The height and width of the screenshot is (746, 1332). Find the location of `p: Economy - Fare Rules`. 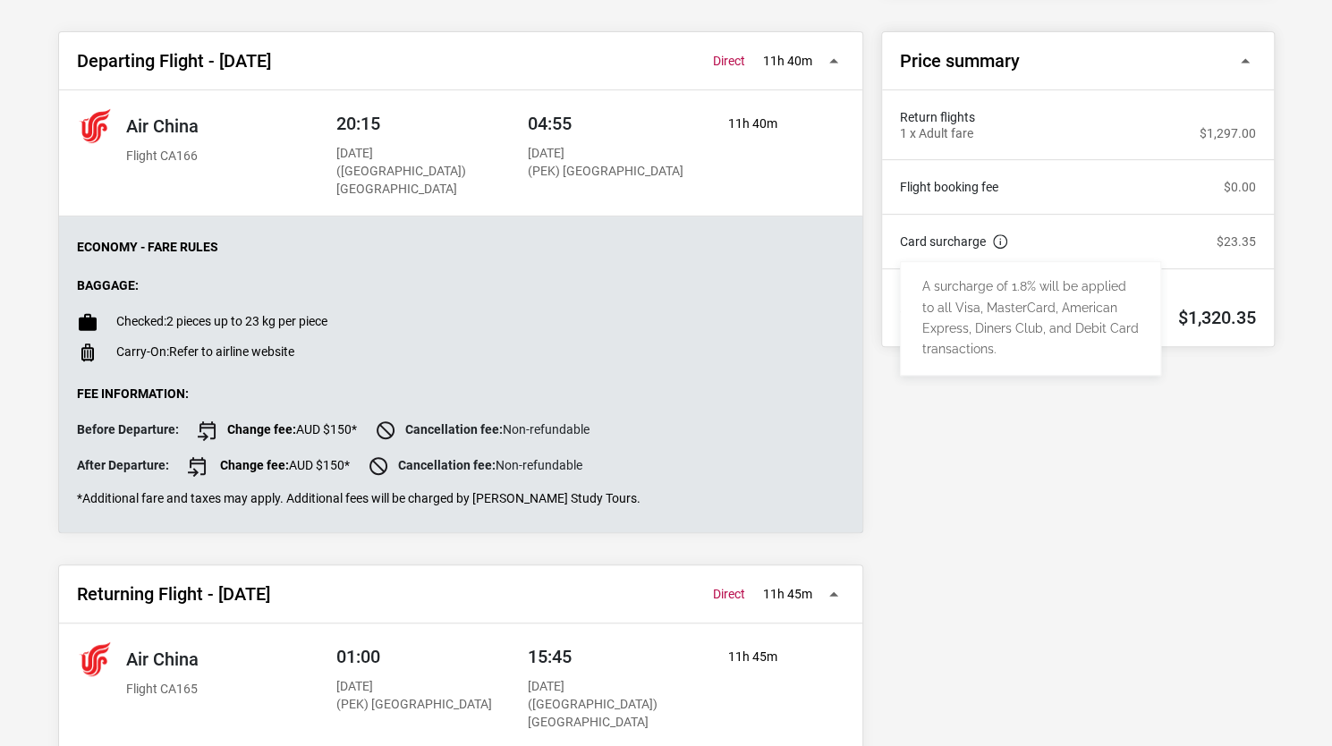

p: Economy - Fare Rules is located at coordinates (461, 247).